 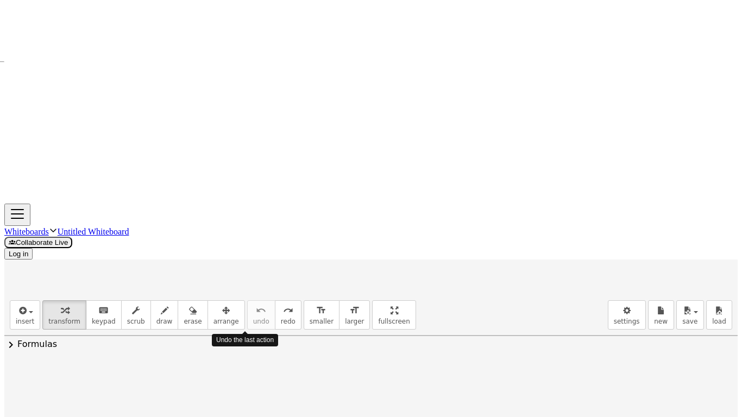 I want to click on button: settings, so click(x=626, y=315).